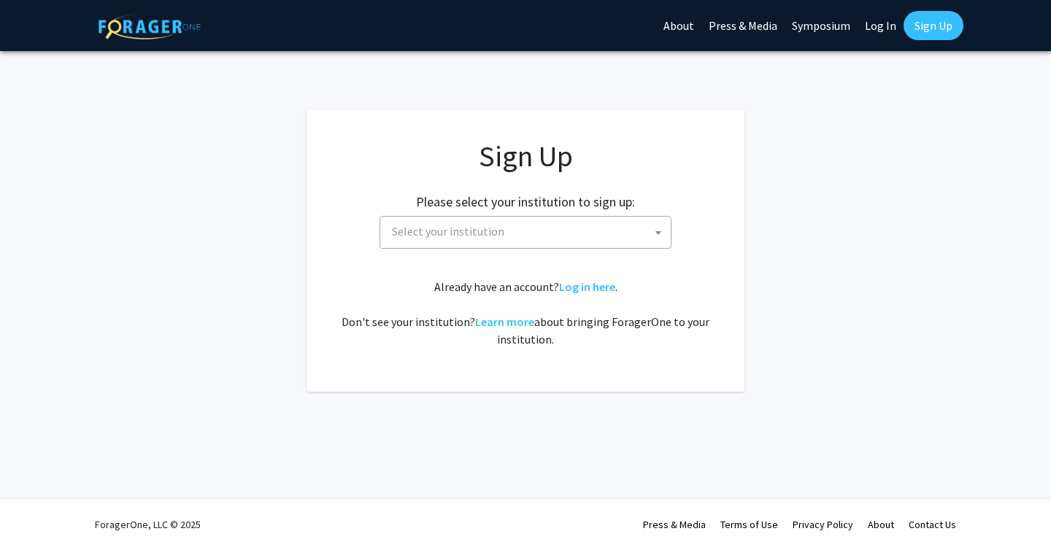 The width and height of the screenshot is (1051, 550). What do you see at coordinates (587, 287) in the screenshot?
I see `a: Log in here` at bounding box center [587, 287].